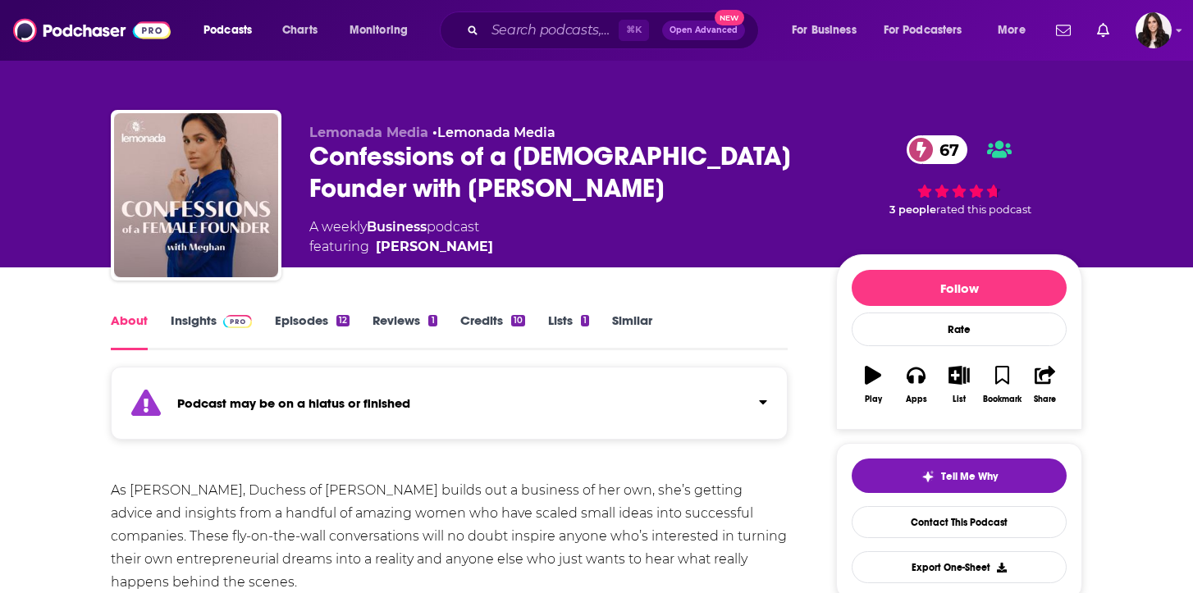 This screenshot has width=1193, height=593. Describe the element at coordinates (928, 477) in the screenshot. I see `img: tell me why sparkle` at that location.